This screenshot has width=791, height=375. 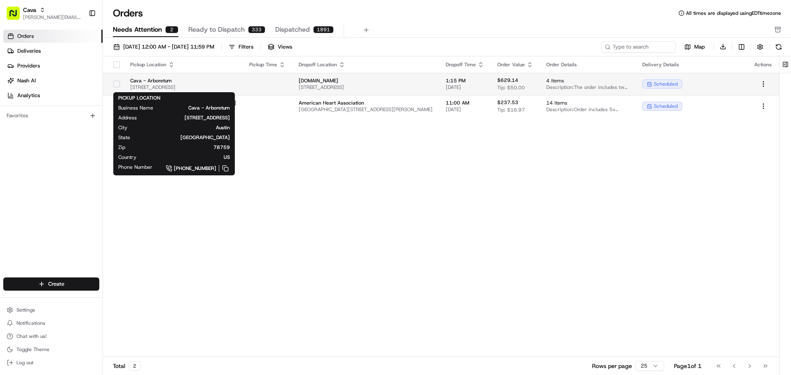 I want to click on a: Orders, so click(x=53, y=36).